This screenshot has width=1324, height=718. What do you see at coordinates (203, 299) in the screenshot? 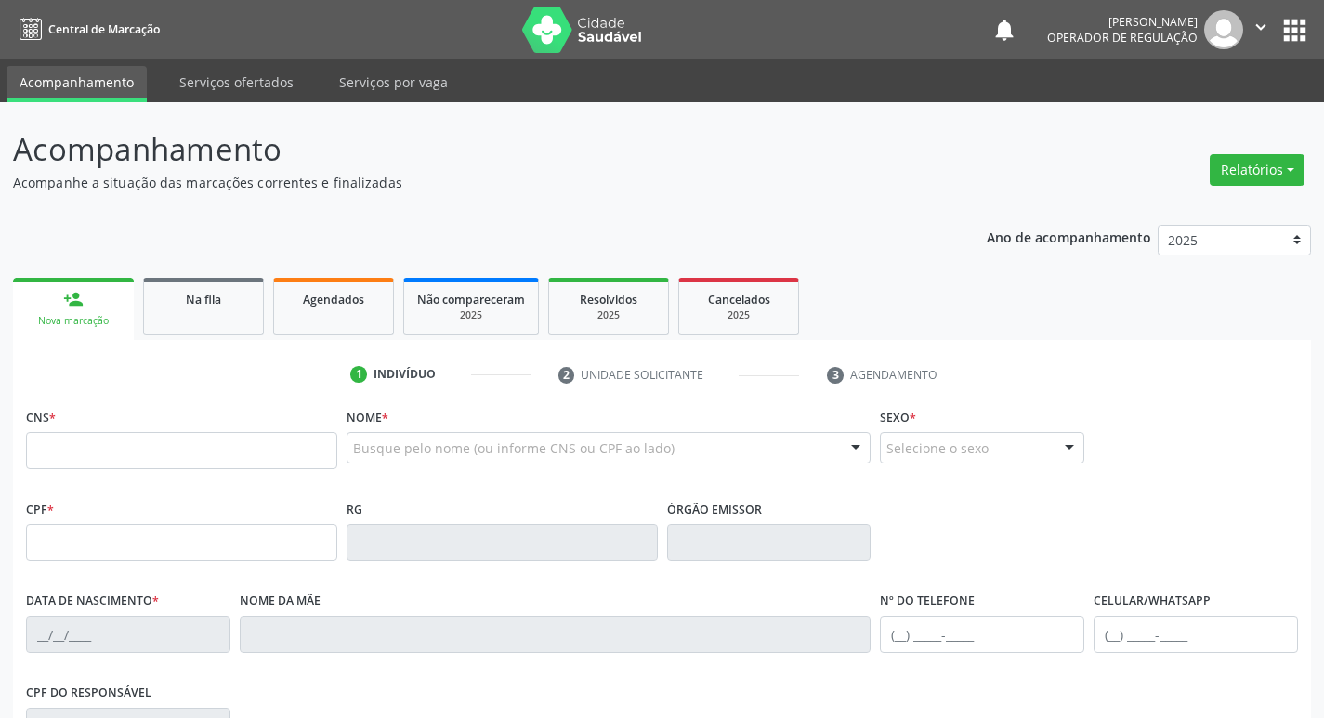
I see `span: Na fila` at bounding box center [203, 299].